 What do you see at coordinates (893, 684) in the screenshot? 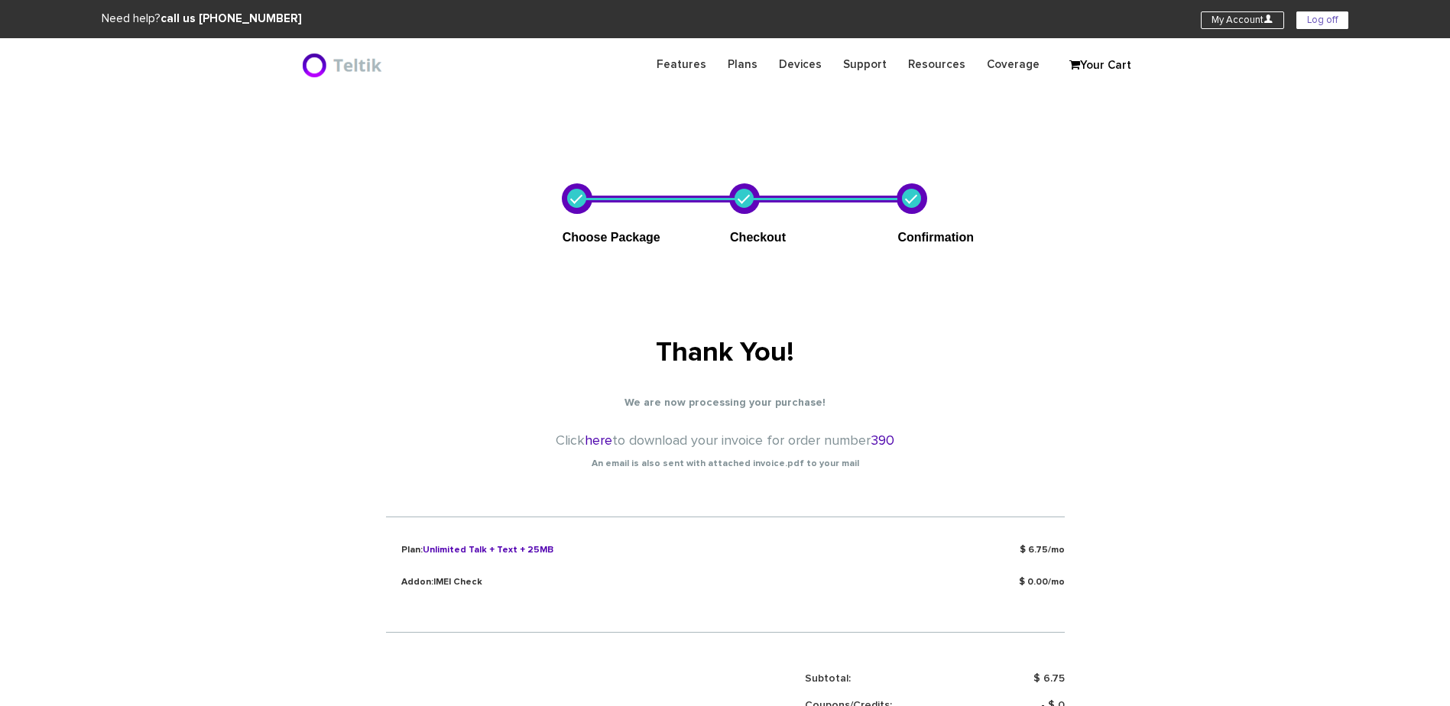
I see `td: Subtotal:` at bounding box center [893, 684].